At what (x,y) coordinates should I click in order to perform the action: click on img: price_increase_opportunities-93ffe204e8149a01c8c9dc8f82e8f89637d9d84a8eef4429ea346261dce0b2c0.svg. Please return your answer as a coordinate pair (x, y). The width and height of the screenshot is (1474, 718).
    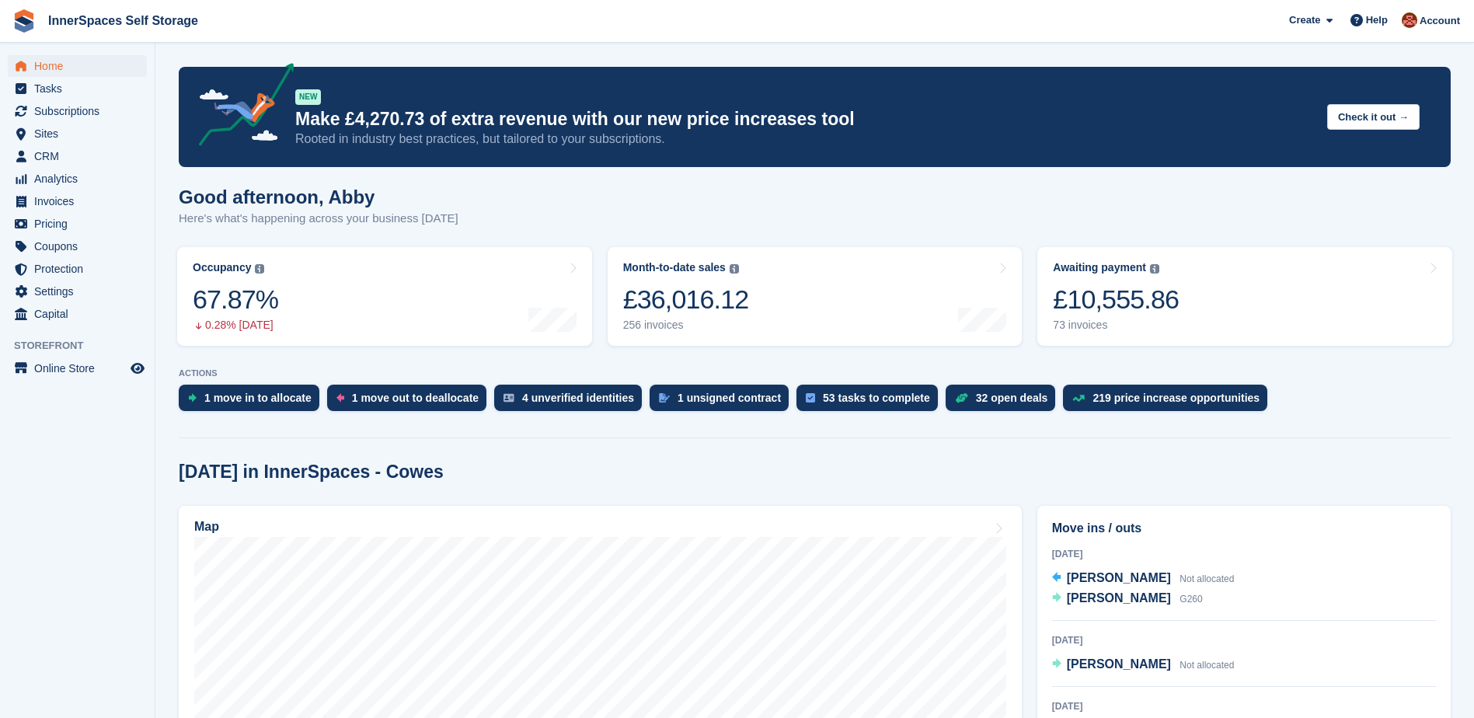
    Looking at the image, I should click on (1078, 398).